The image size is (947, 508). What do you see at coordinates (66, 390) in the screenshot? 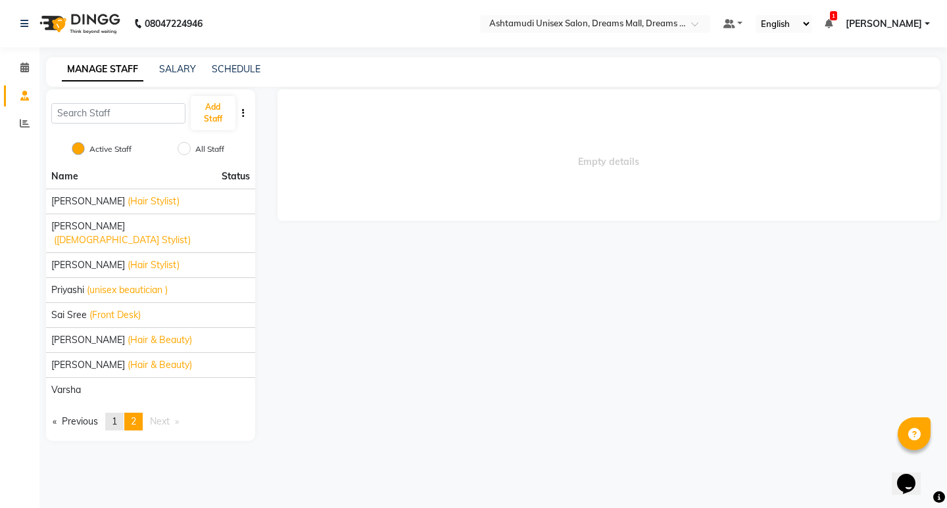
I see `span: Varsha` at bounding box center [66, 390].